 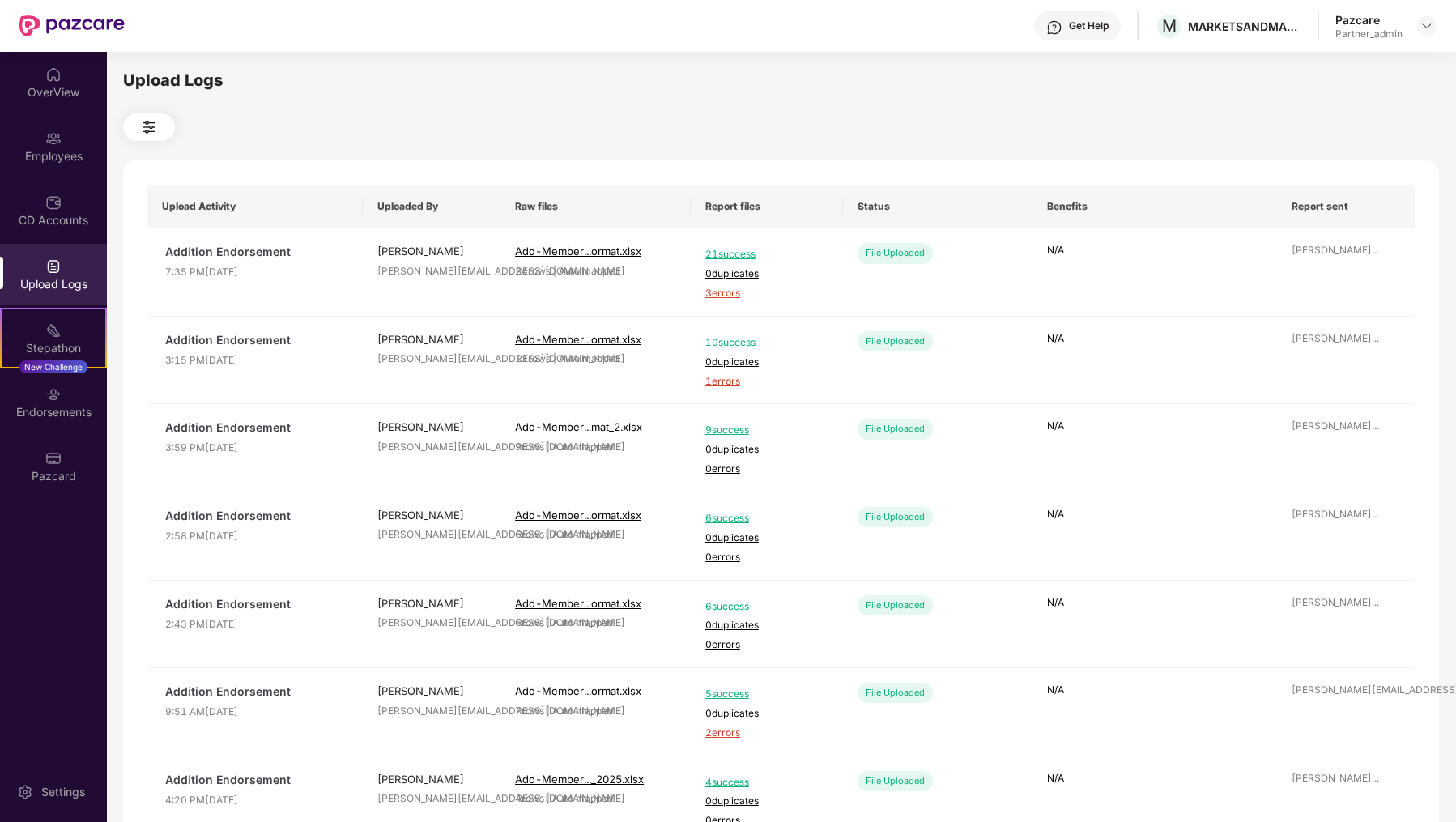 What do you see at coordinates (595, 206) in the screenshot?
I see `th: Raw files` at bounding box center [595, 206].